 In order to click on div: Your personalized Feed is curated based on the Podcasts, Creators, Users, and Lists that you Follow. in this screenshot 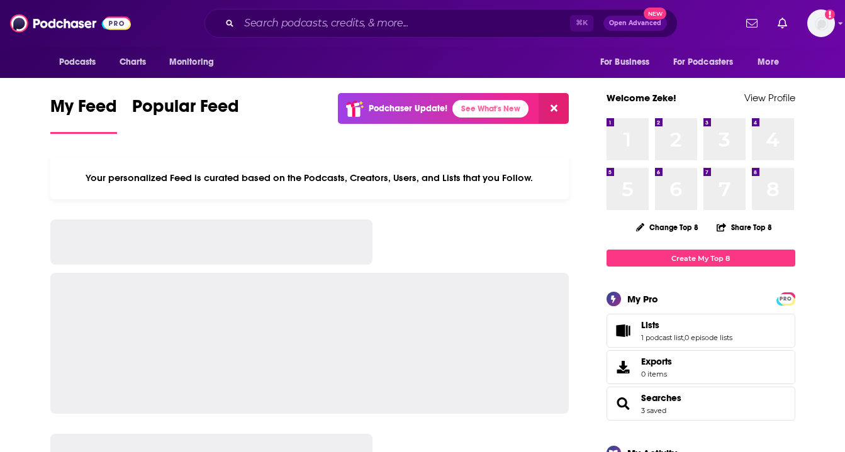, I will do `click(309, 178)`.